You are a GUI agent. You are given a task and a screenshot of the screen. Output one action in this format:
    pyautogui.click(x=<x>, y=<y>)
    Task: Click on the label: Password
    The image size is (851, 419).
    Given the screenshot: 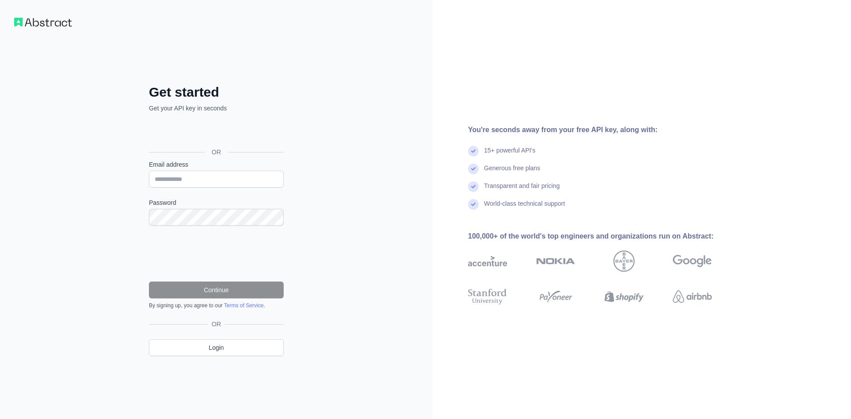 What is the action you would take?
    pyautogui.click(x=216, y=202)
    